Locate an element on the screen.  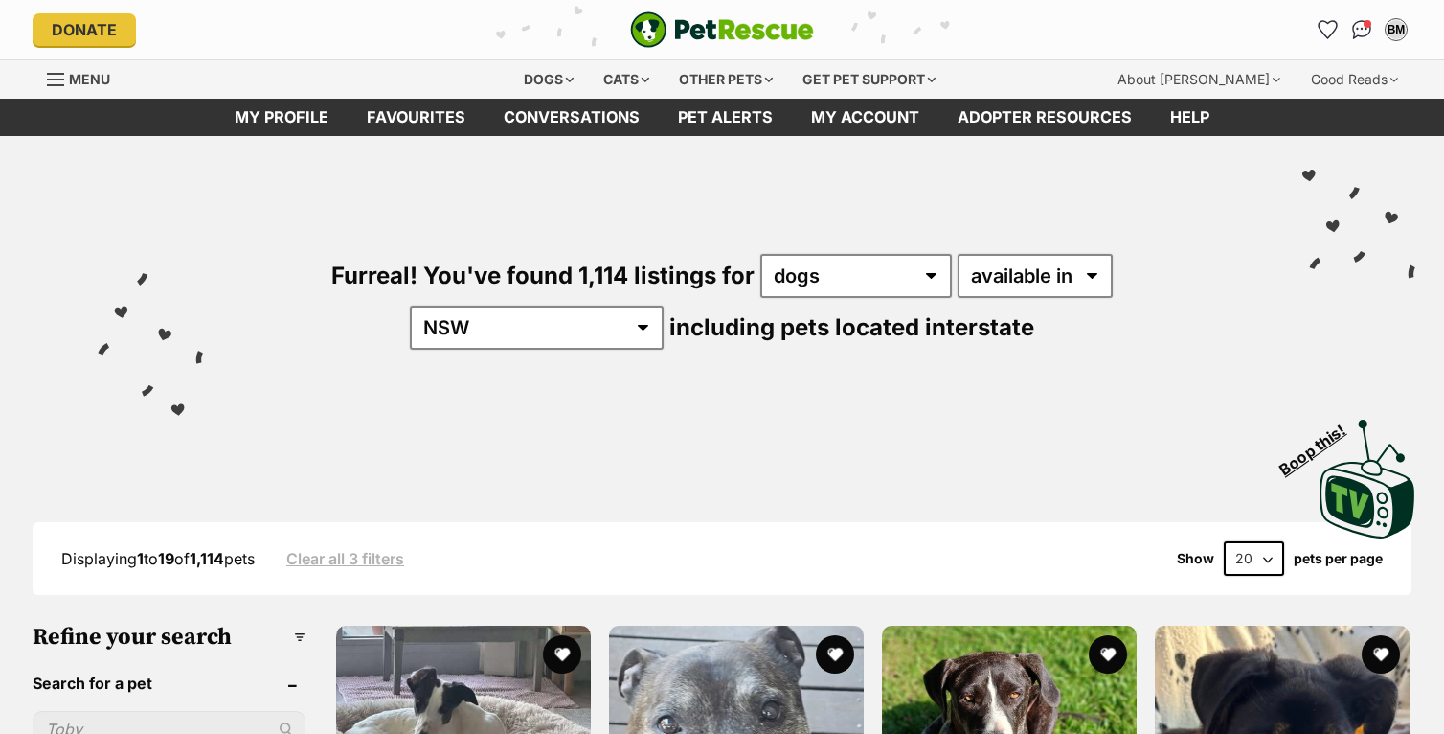
span: Displaying to of pets is located at coordinates (158, 558).